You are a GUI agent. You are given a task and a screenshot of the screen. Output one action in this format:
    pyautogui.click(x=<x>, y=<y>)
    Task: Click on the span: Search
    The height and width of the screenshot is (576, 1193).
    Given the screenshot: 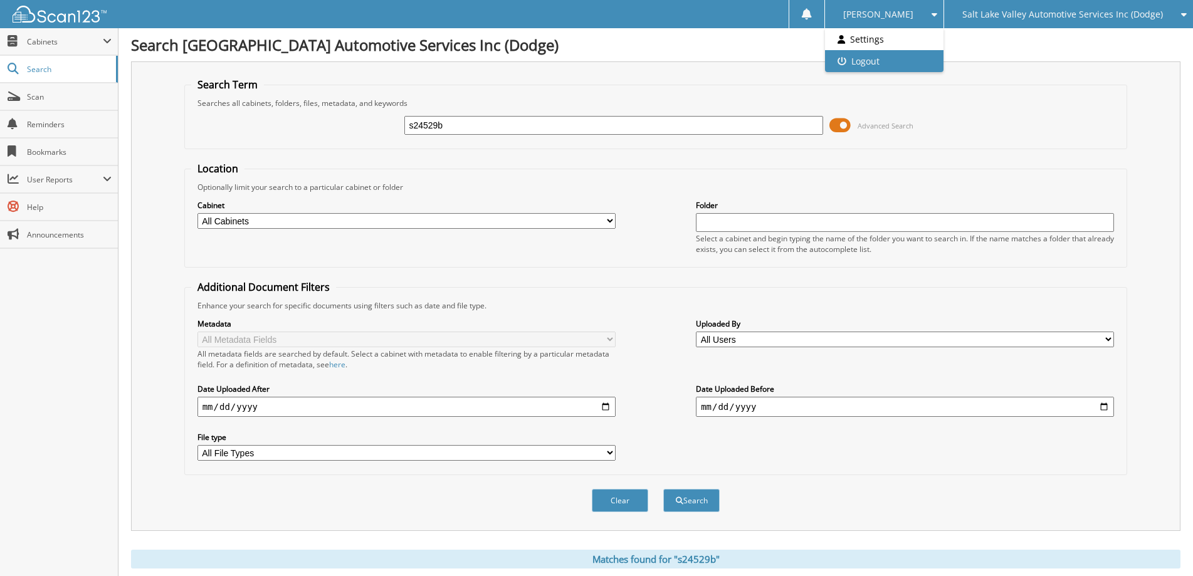 What is the action you would take?
    pyautogui.click(x=68, y=69)
    